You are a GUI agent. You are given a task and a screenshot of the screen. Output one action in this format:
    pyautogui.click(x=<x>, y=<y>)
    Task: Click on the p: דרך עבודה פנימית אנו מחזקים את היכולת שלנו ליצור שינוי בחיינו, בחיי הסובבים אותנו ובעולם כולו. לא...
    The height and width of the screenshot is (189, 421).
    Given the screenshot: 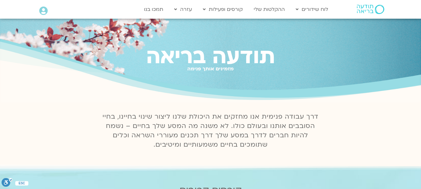 What is the action you would take?
    pyautogui.click(x=211, y=131)
    